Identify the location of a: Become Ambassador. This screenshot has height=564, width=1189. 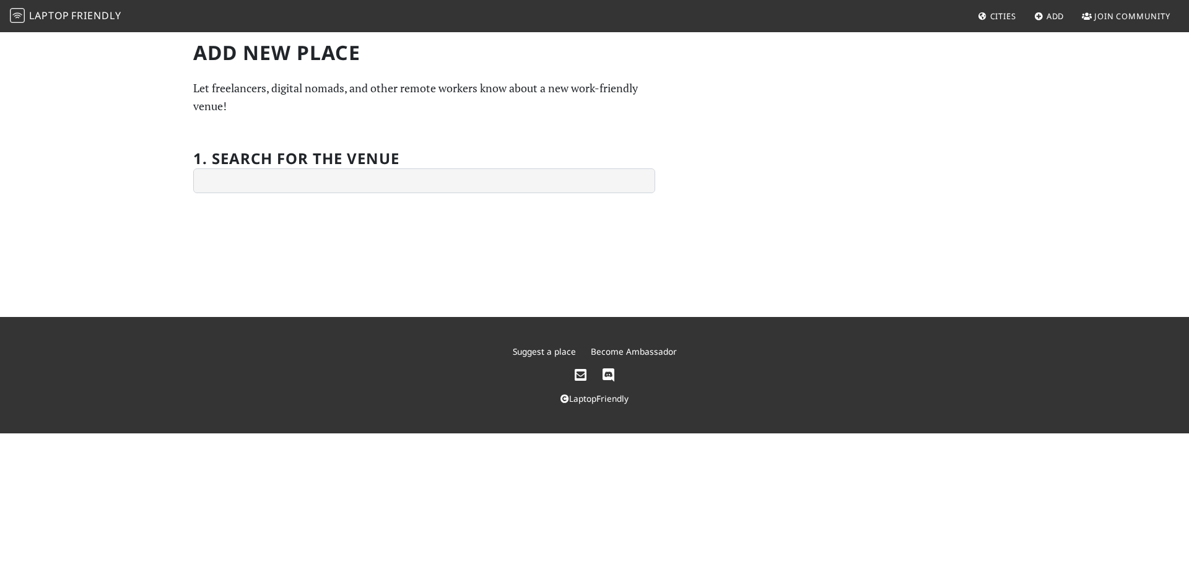
(633, 351).